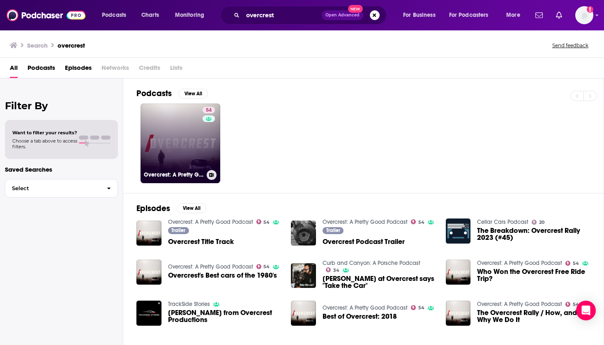 The width and height of the screenshot is (604, 345). I want to click on a: 34, so click(332, 270).